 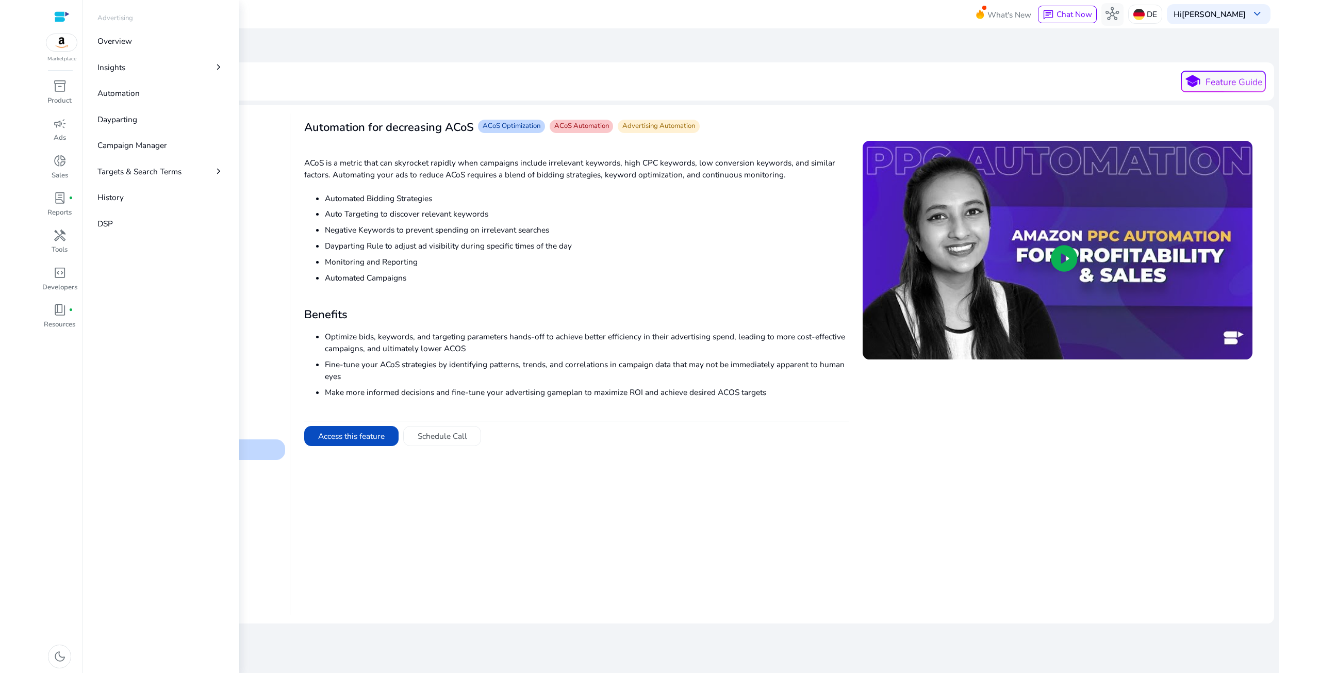 What do you see at coordinates (59, 171) in the screenshot?
I see `a: donut_smallSales` at bounding box center [59, 171].